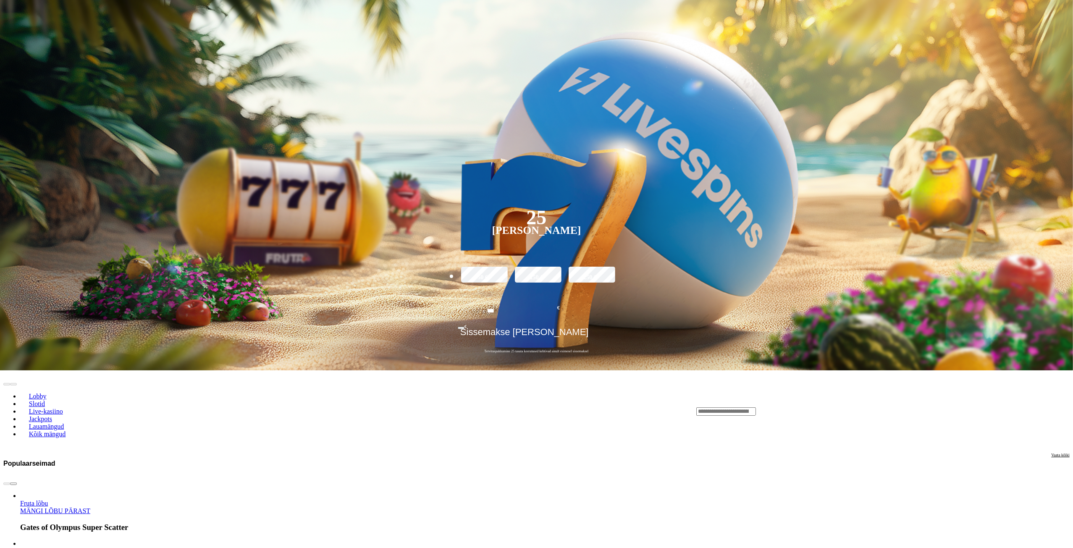 Image resolution: width=1073 pixels, height=548 pixels. Describe the element at coordinates (29, 463) in the screenshot. I see `h3: Populaarseimad` at that location.